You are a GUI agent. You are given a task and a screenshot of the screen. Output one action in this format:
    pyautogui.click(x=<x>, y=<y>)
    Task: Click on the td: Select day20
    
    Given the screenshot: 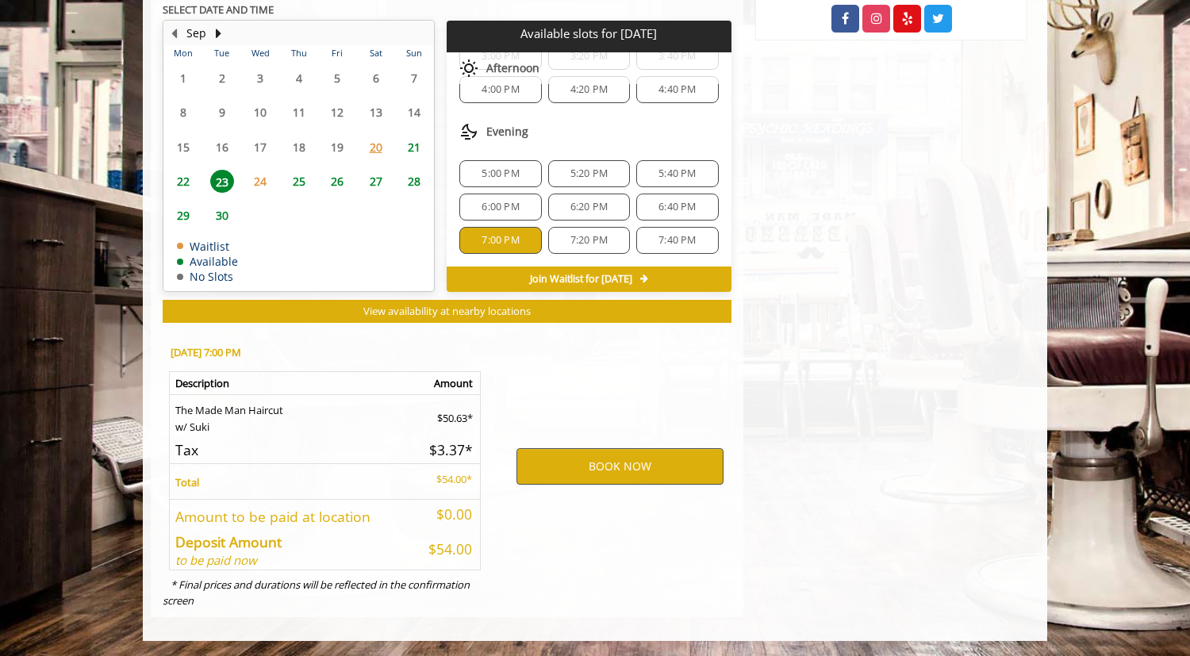 What is the action you would take?
    pyautogui.click(x=375, y=147)
    